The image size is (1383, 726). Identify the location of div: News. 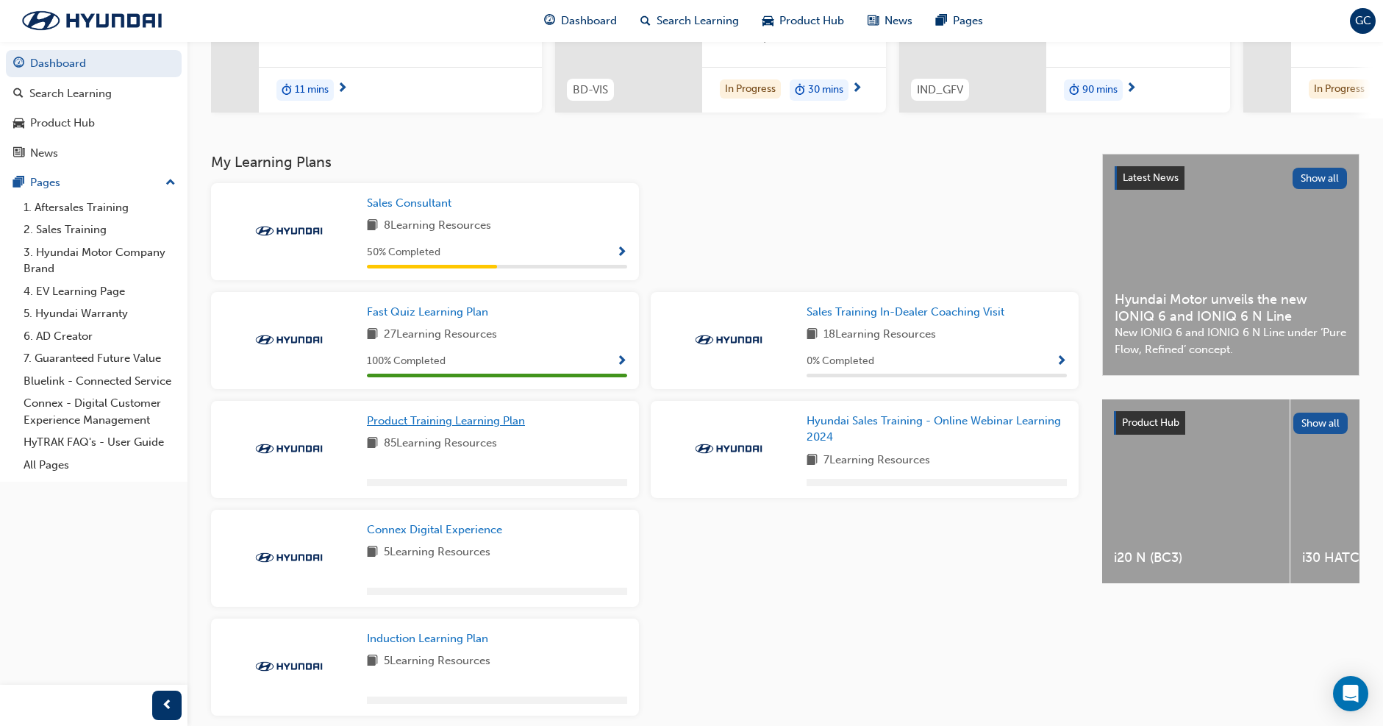
(44, 153).